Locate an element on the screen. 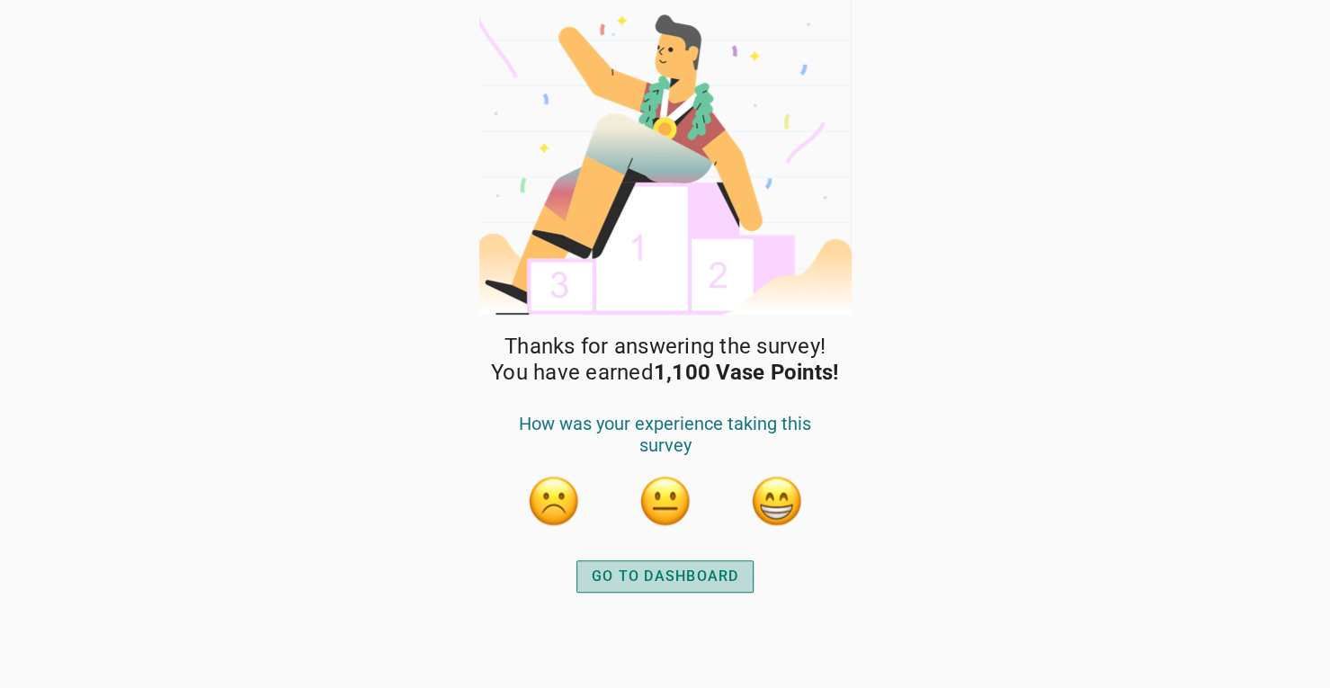  div: GO TO DASHBOARD is located at coordinates (666, 577).